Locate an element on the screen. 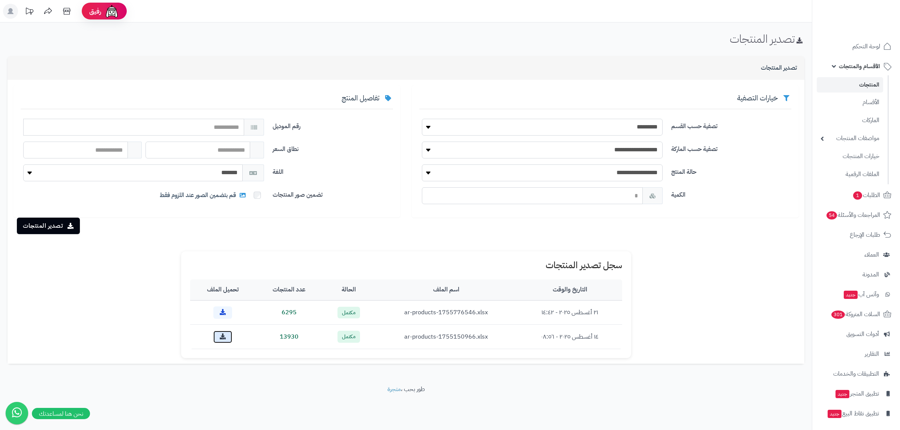 This screenshot has width=900, height=430. input: قم بتضمين الصور عند اللزوم فقط is located at coordinates (257, 195).